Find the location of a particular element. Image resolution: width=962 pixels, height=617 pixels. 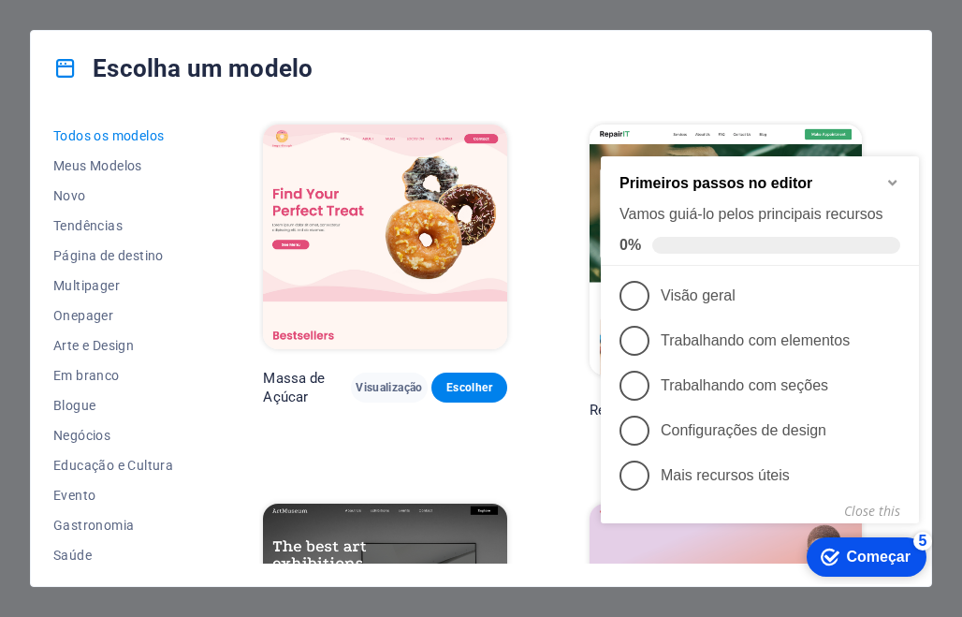

button: Negócios is located at coordinates (117, 435).